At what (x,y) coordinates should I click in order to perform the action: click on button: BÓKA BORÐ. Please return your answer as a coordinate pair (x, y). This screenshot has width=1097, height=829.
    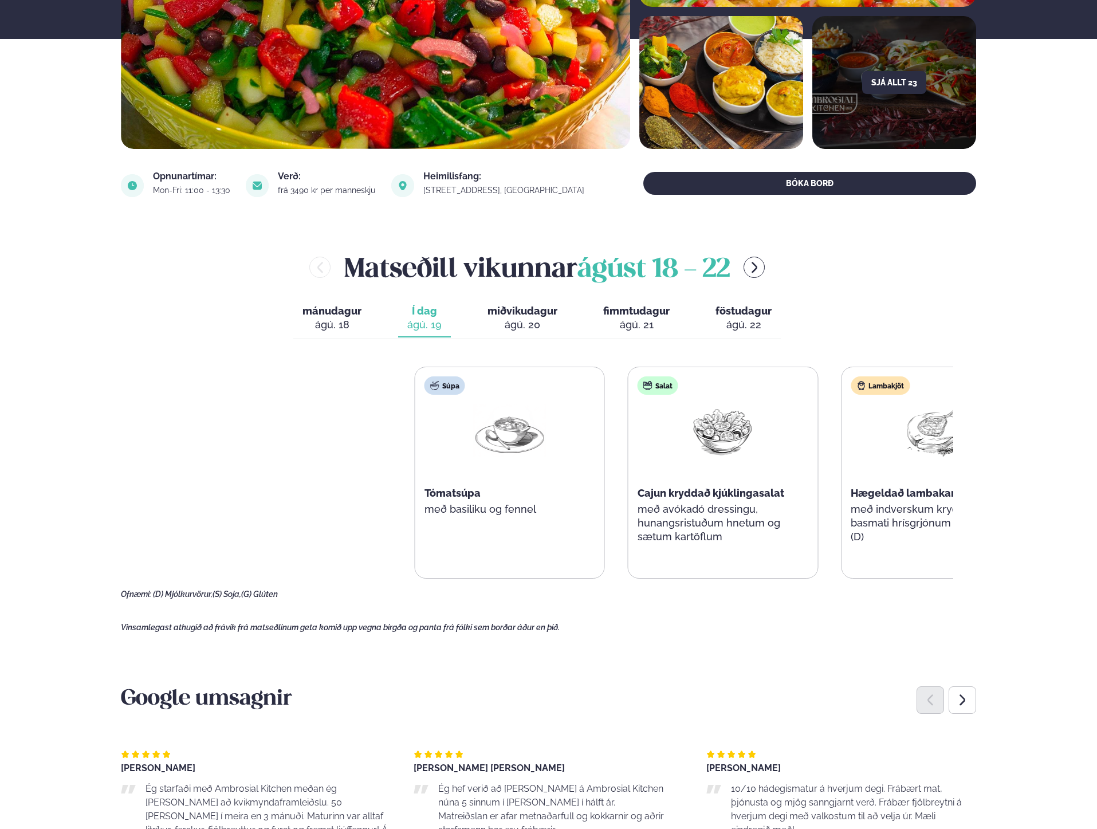
    Looking at the image, I should click on (809, 183).